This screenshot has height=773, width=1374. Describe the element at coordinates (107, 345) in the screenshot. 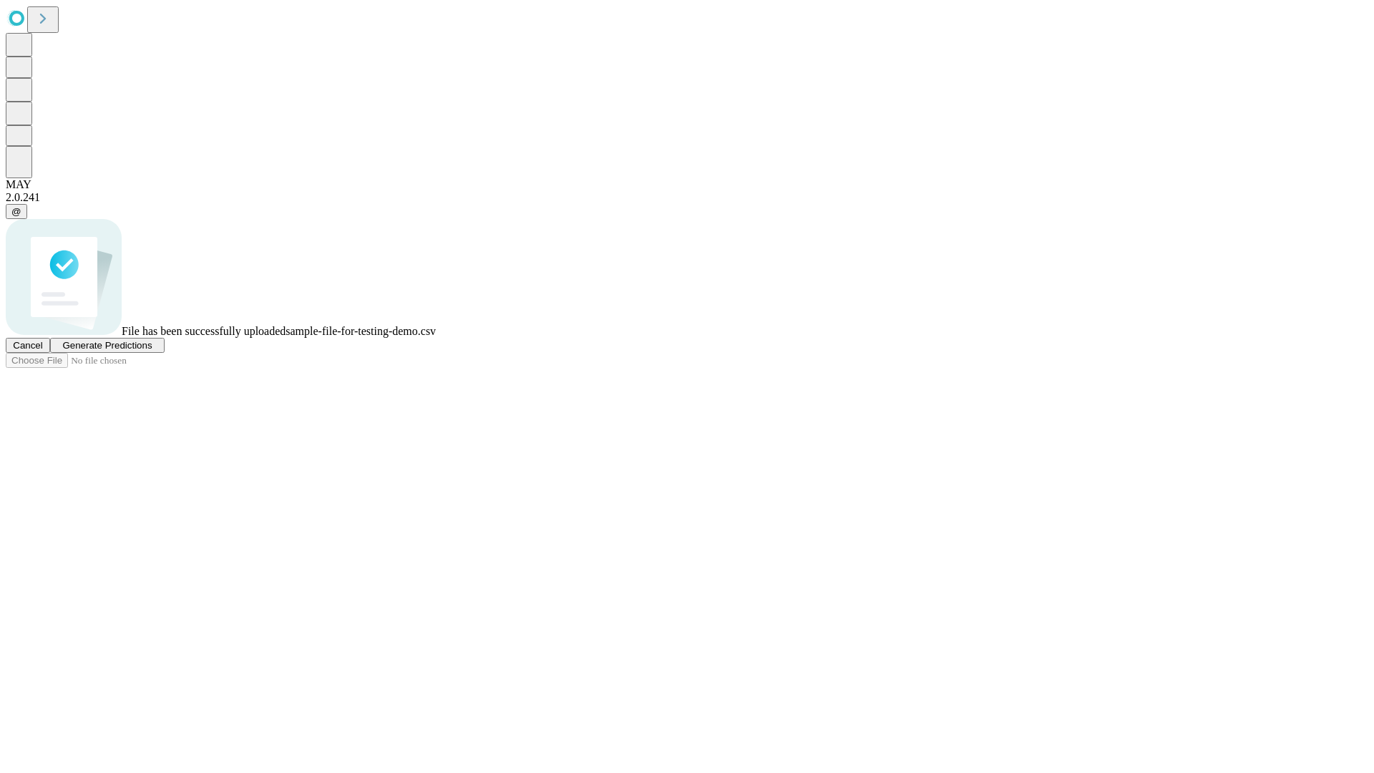

I see `span: Generate Predictions` at that location.